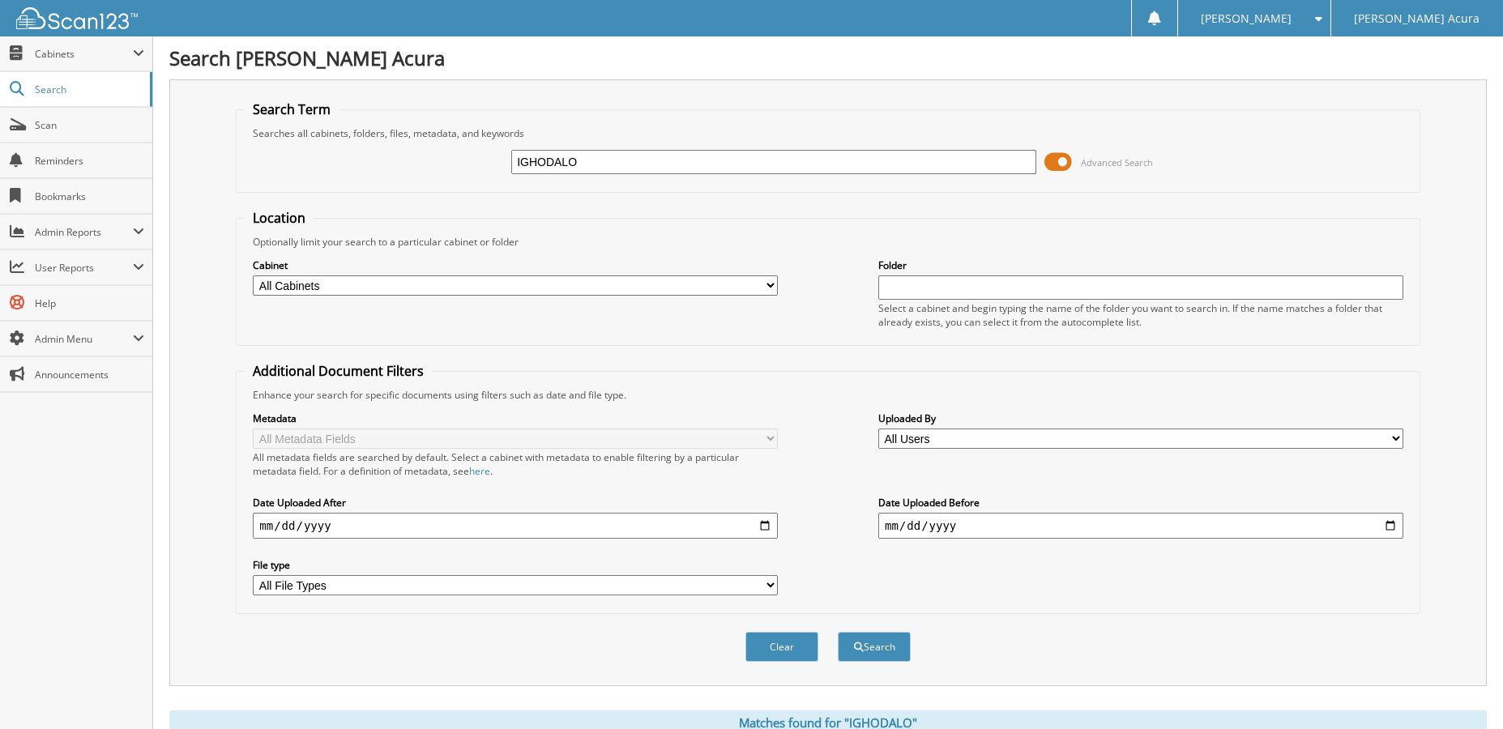 The height and width of the screenshot is (729, 1503). What do you see at coordinates (89, 303) in the screenshot?
I see `span: Help` at bounding box center [89, 303].